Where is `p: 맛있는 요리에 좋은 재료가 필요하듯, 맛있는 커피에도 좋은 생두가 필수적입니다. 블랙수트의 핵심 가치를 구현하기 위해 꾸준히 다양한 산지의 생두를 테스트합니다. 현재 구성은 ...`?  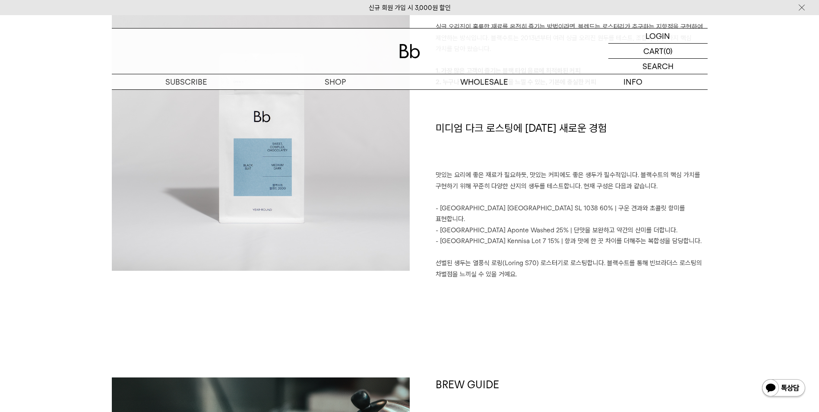 p: 맛있는 요리에 좋은 재료가 필요하듯, 맛있는 커피에도 좋은 생두가 필수적입니다. 블랙수트의 핵심 가치를 구현하기 위해 꾸준히 다양한 산지의 생두를 테스트합니다. 현재 구성은 ... is located at coordinates (571, 180).